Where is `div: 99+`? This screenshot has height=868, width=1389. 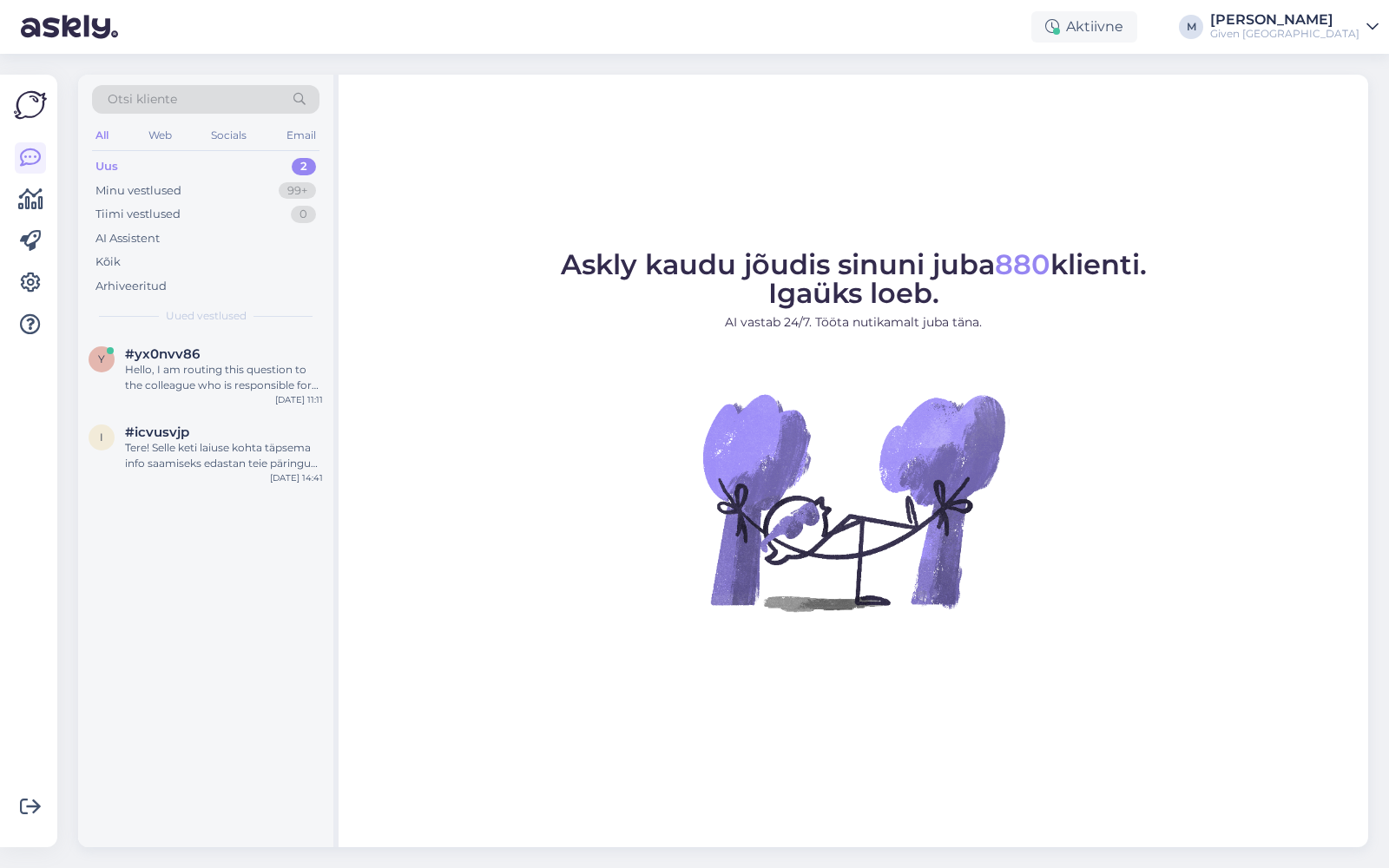
div: 99+ is located at coordinates (297, 191).